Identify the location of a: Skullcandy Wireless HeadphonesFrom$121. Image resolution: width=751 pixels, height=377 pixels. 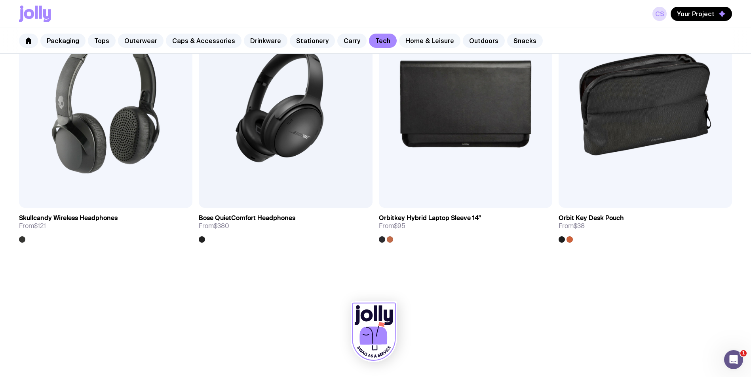
(106, 226).